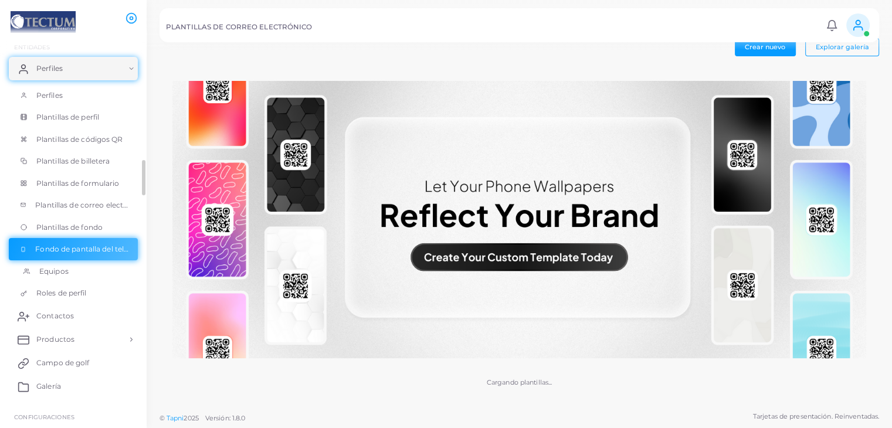  I want to click on font: Plantillas de perfil, so click(67, 117).